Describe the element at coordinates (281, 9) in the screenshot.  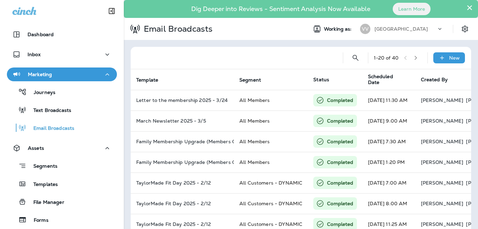
I see `p: Dig Deeper into Reviews - Sentiment Analysis Now Available` at that location.